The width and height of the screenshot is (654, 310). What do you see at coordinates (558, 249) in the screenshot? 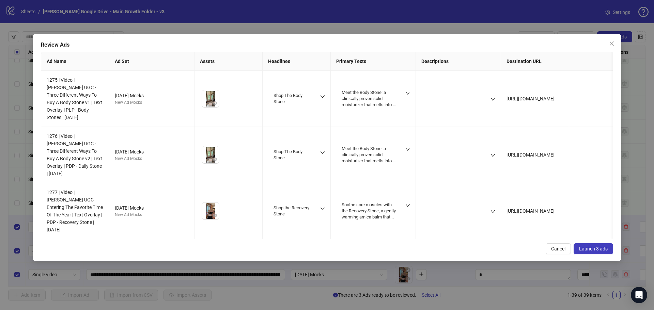
I see `button: Cancel` at bounding box center [558, 249].